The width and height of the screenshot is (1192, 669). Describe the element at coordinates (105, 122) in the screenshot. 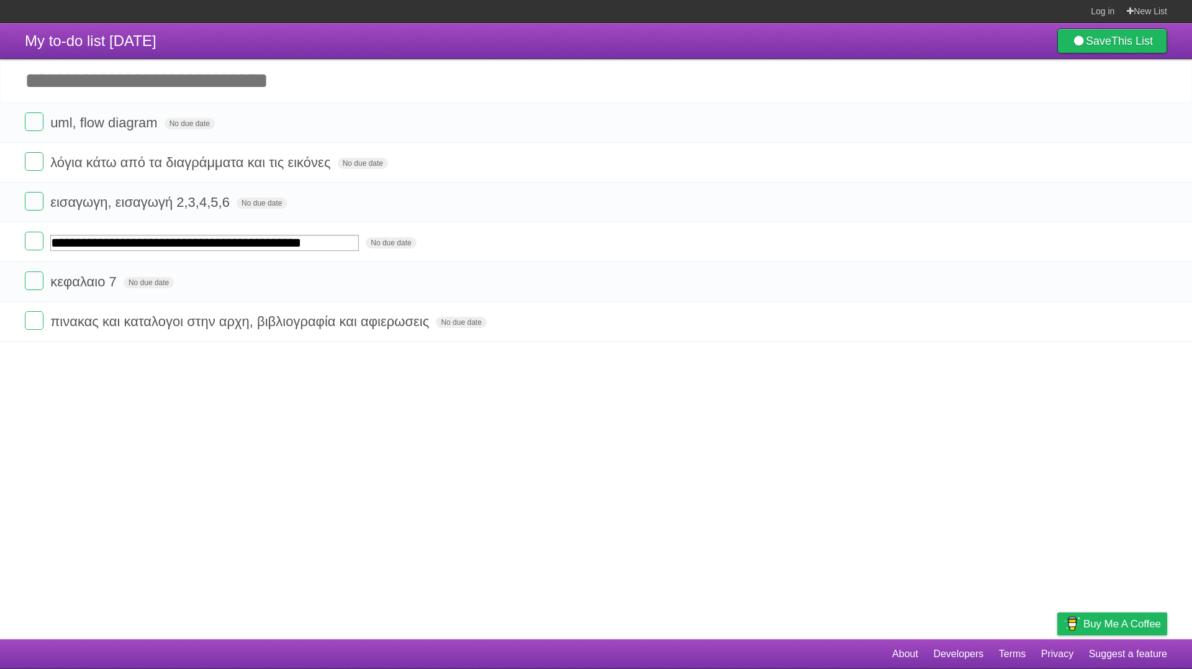

I see `span: uml, flow diagram` at that location.